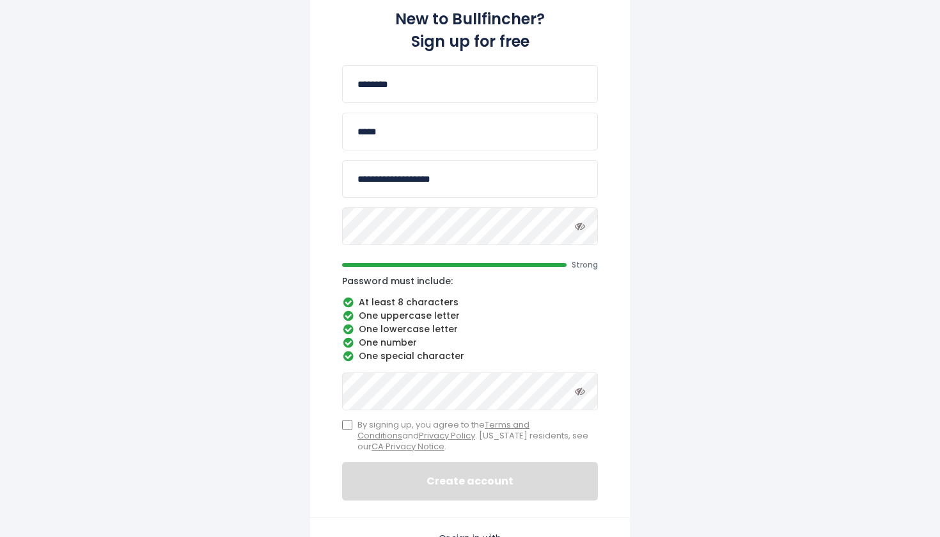 The image size is (940, 537). I want to click on p: Password must include:, so click(470, 281).